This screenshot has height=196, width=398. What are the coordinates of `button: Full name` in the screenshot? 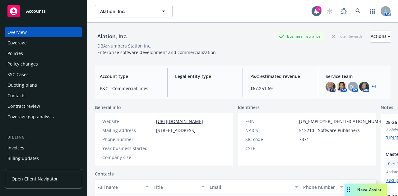 It's located at (123, 187).